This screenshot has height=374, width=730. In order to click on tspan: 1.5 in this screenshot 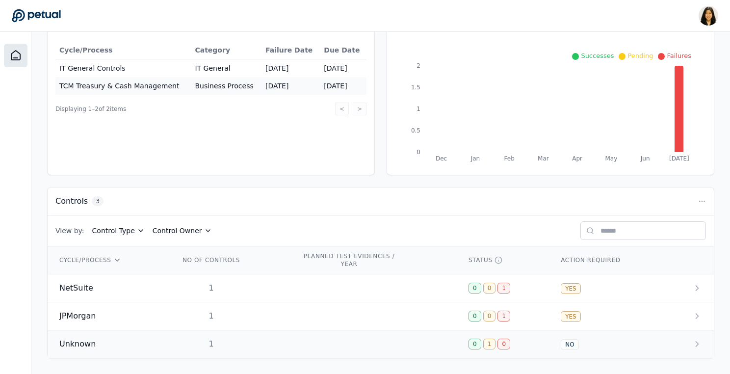, I will do `click(416, 87)`.